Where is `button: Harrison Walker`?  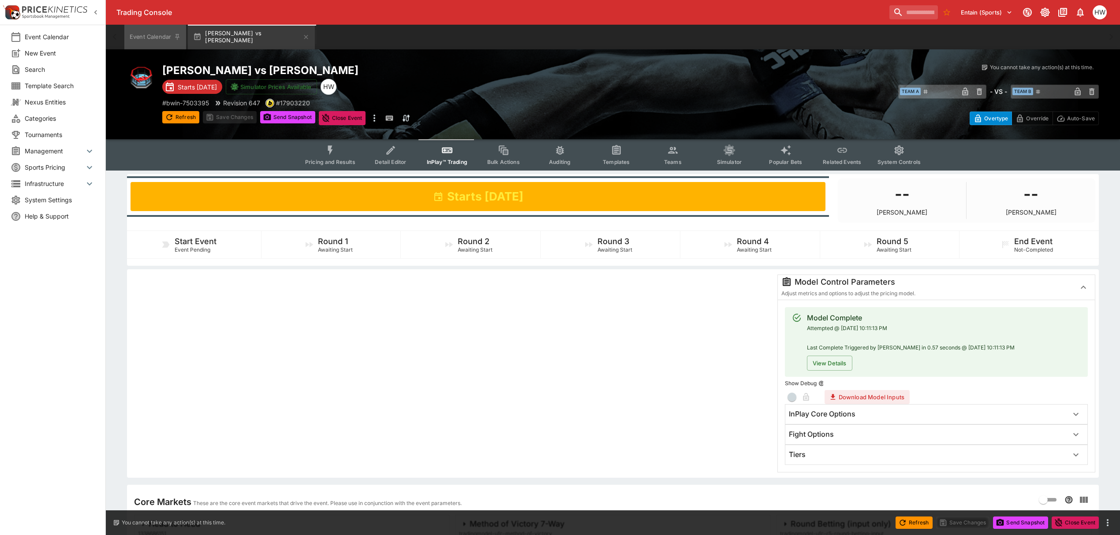 button: Harrison Walker is located at coordinates (1099, 12).